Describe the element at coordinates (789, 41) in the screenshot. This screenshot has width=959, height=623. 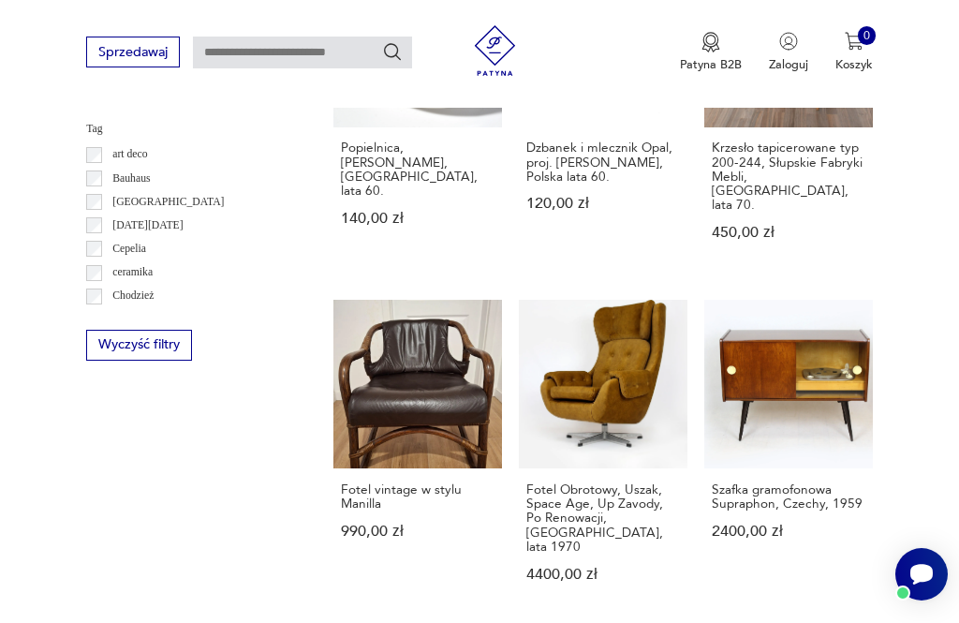
I see `img: Ikonka użytkownika` at that location.